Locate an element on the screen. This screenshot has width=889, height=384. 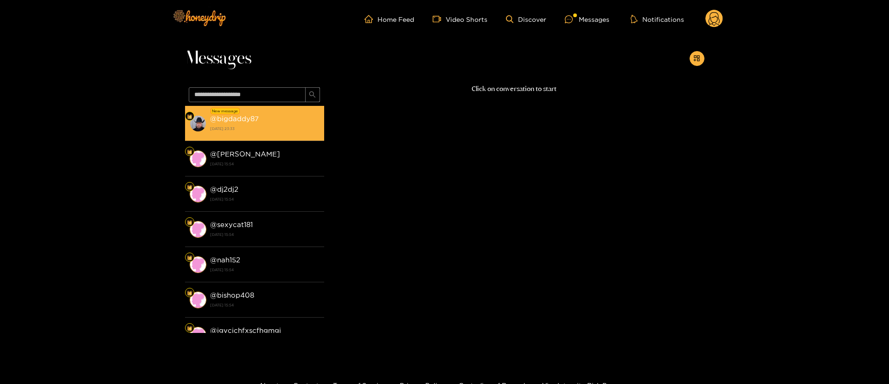
span: Messages is located at coordinates (218, 58).